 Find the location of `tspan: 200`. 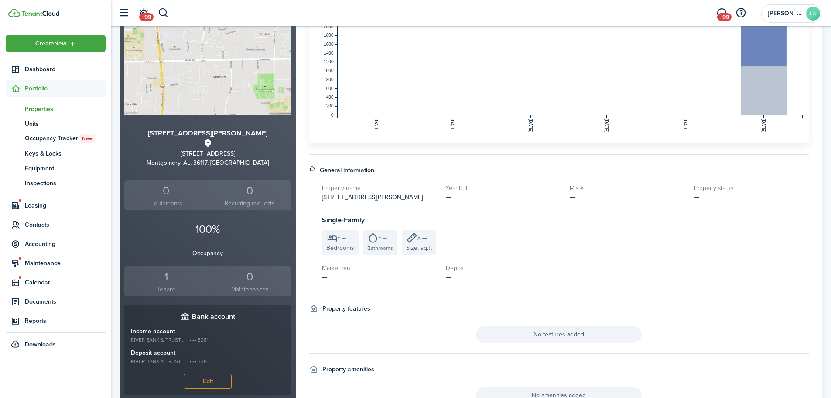

tspan: 200 is located at coordinates (330, 106).